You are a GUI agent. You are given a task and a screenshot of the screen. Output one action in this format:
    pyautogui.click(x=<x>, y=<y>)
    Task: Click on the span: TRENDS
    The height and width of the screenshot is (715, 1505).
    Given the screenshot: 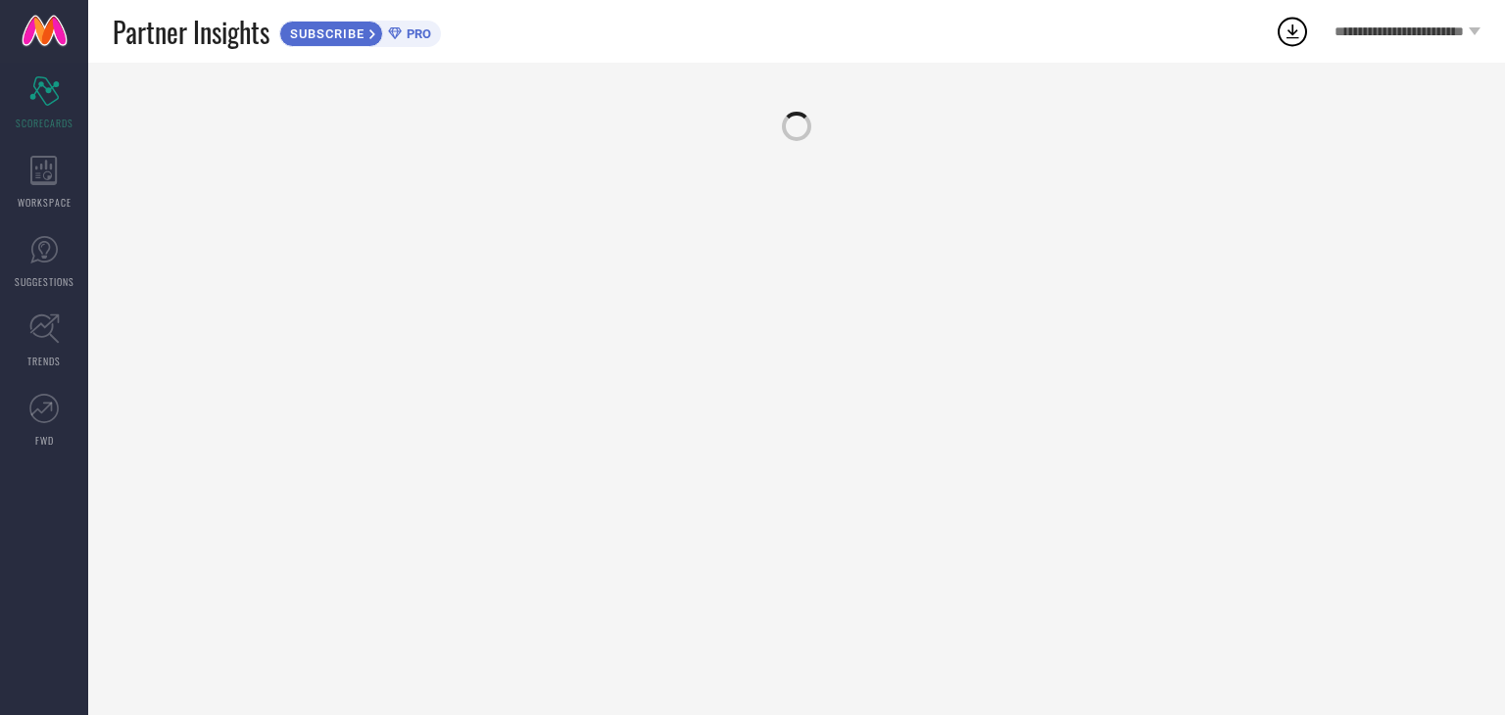 What is the action you would take?
    pyautogui.click(x=44, y=361)
    